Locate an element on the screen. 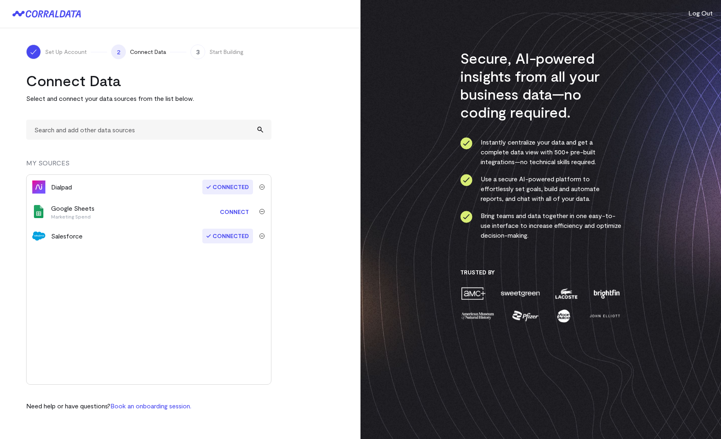 Image resolution: width=721 pixels, height=439 pixels. img: salesforce-aa4b4df5.svg is located at coordinates (39, 236).